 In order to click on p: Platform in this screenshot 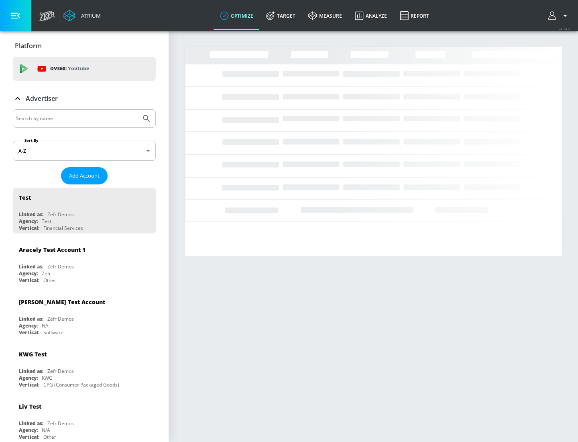, I will do `click(28, 46)`.